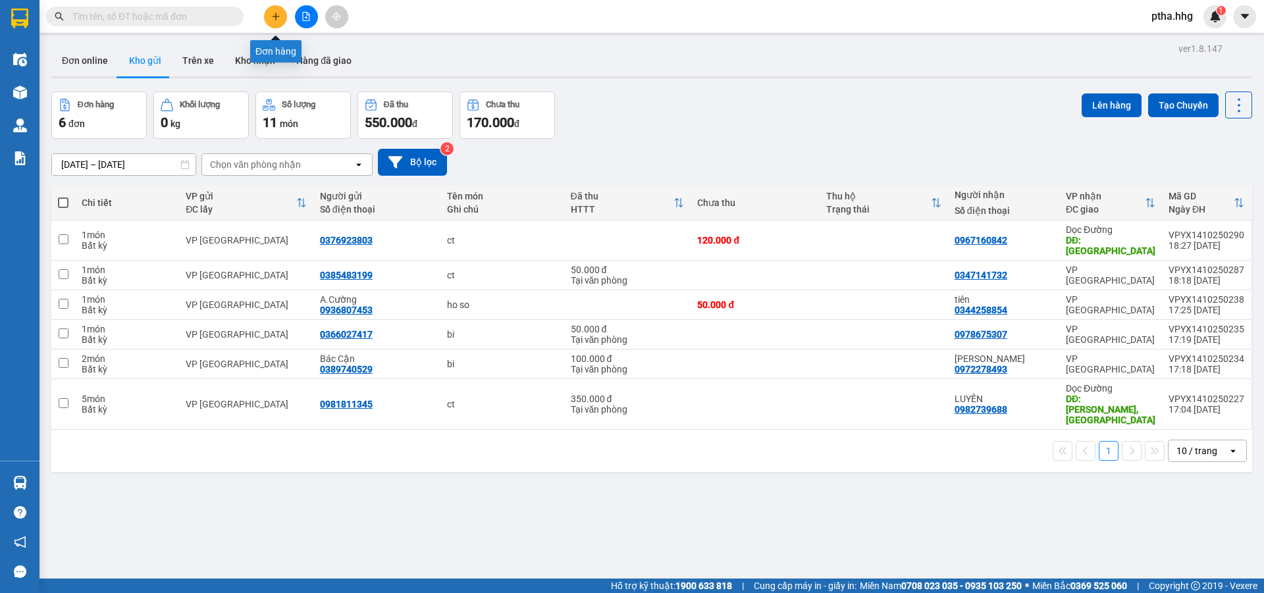 The width and height of the screenshot is (1264, 593). Describe the element at coordinates (270, 122) in the screenshot. I see `span: 11` at that location.